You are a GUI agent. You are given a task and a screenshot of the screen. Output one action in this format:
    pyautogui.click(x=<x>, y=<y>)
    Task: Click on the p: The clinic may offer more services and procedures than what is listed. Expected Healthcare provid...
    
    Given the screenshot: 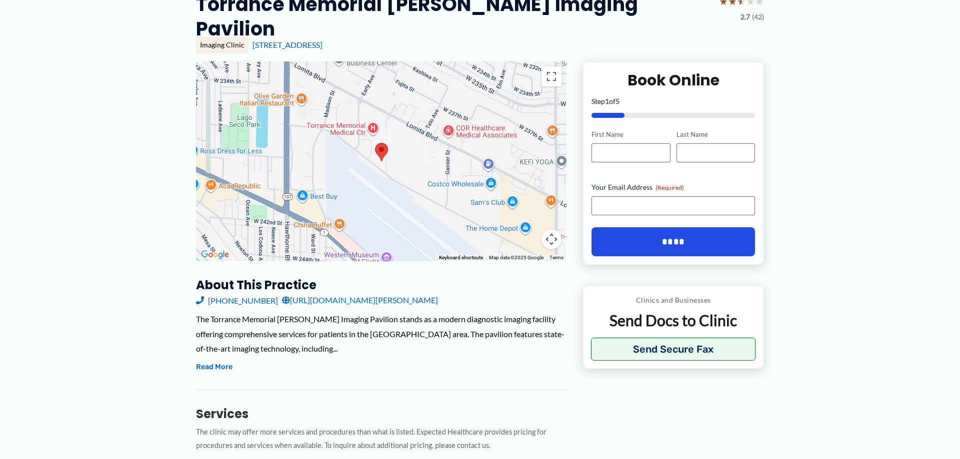 What is the action you would take?
    pyautogui.click(x=381, y=439)
    